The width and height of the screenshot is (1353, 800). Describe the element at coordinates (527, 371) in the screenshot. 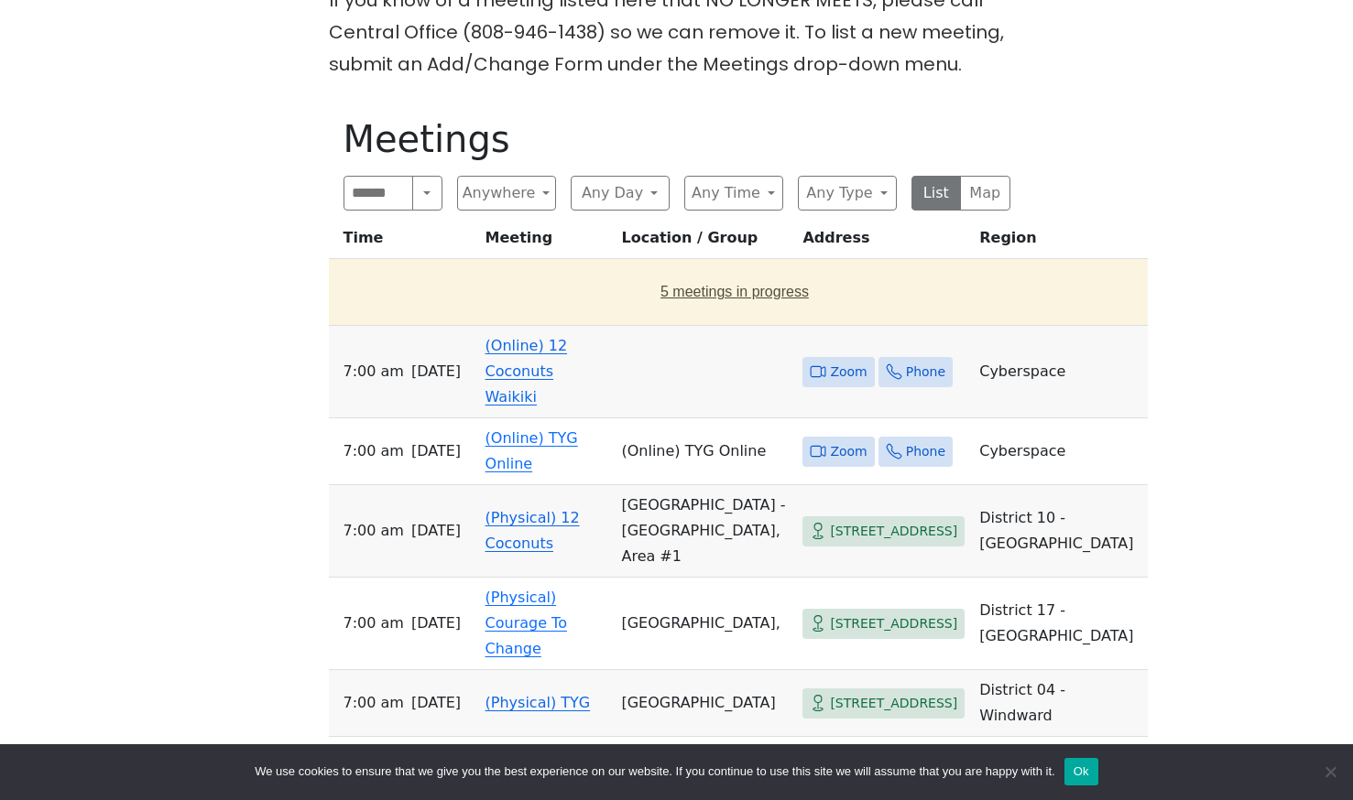

I see `a: (Online) 12 Coconuts Waikiki` at that location.